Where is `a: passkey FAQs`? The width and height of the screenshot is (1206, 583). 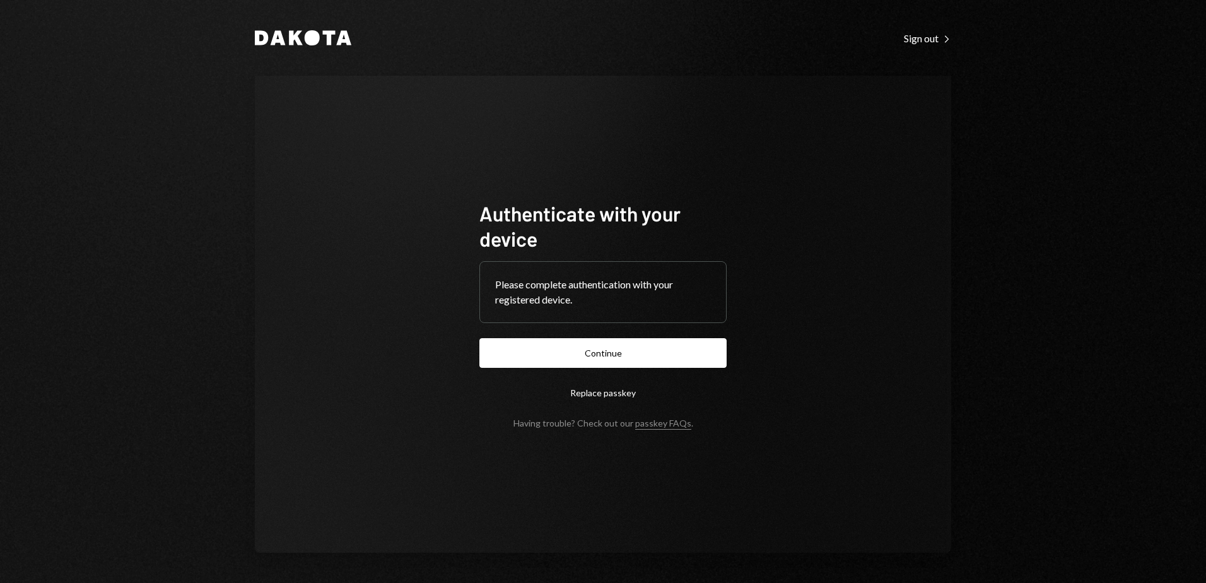 a: passkey FAQs is located at coordinates (663, 423).